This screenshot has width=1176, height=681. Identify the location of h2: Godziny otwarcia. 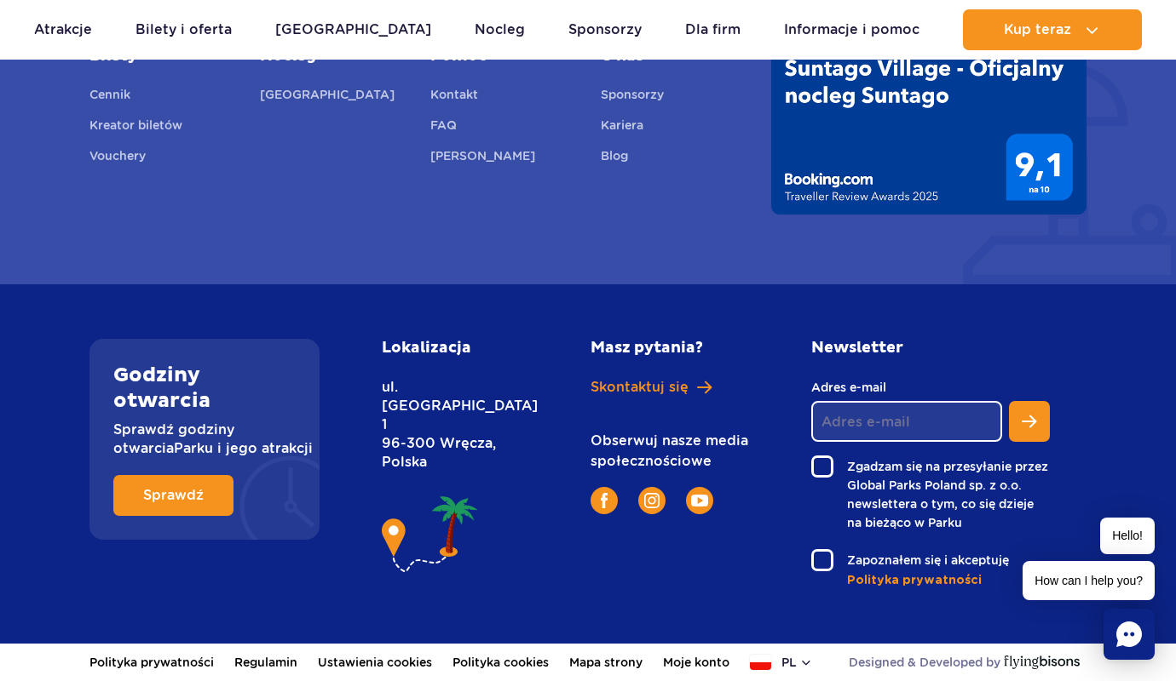
(204, 388).